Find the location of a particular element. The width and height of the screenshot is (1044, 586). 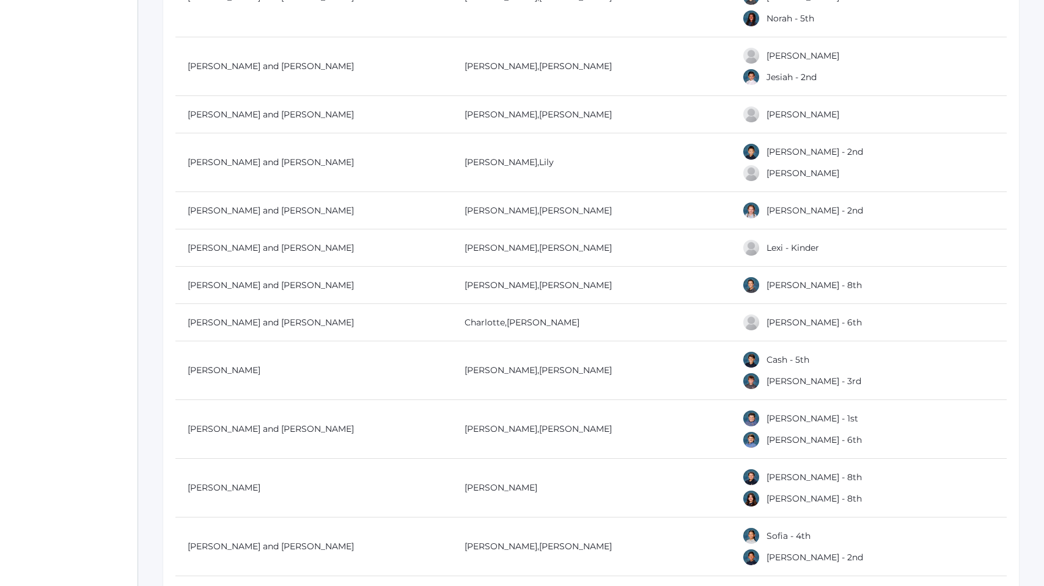

div: Sofia La Rosa is located at coordinates (751, 535).